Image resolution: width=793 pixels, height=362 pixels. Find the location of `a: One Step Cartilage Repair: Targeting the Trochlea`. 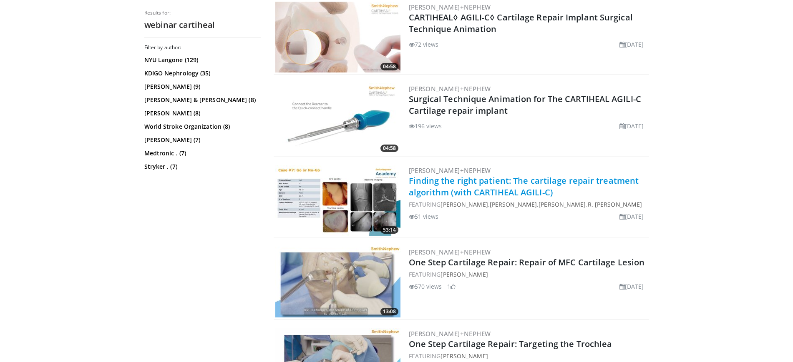

a: One Step Cartilage Repair: Targeting the Trochlea is located at coordinates (511, 344).